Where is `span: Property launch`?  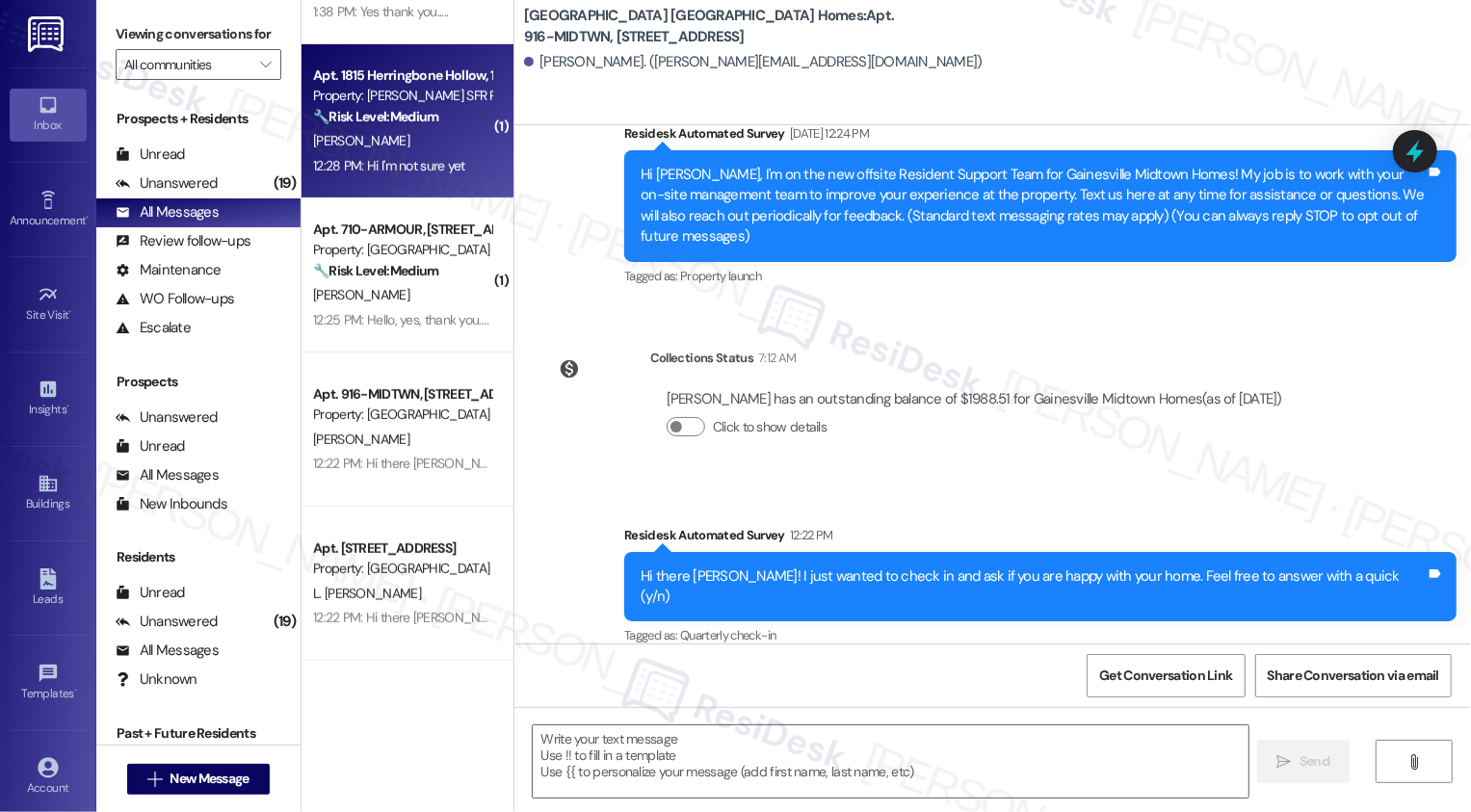 span: Property launch is located at coordinates (721, 276).